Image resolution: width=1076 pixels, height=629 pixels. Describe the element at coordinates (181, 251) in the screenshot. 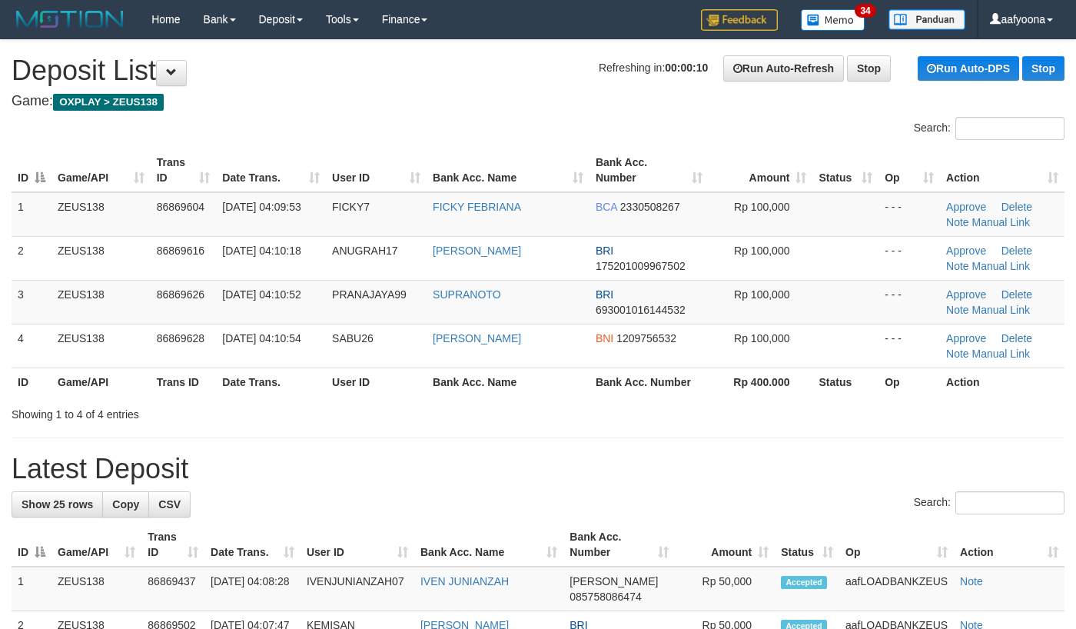

I see `span: 86869616` at that location.